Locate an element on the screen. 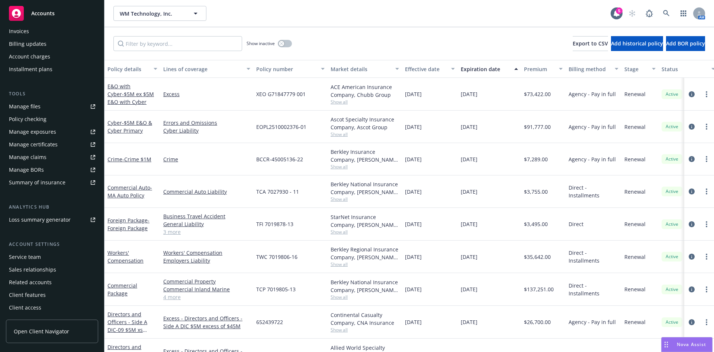 Image resolution: width=714 pixels, height=352 pixels. span: Add BOR policy is located at coordinates (686, 43).